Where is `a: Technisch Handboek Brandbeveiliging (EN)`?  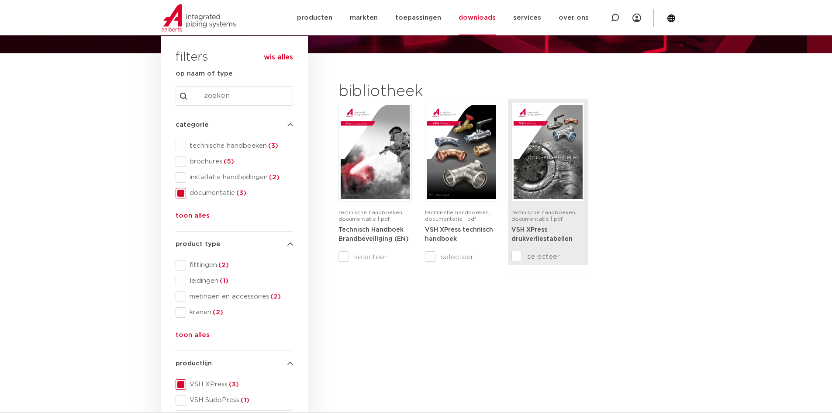
a: Technisch Handboek Brandbeveiliging (EN) is located at coordinates (373, 234).